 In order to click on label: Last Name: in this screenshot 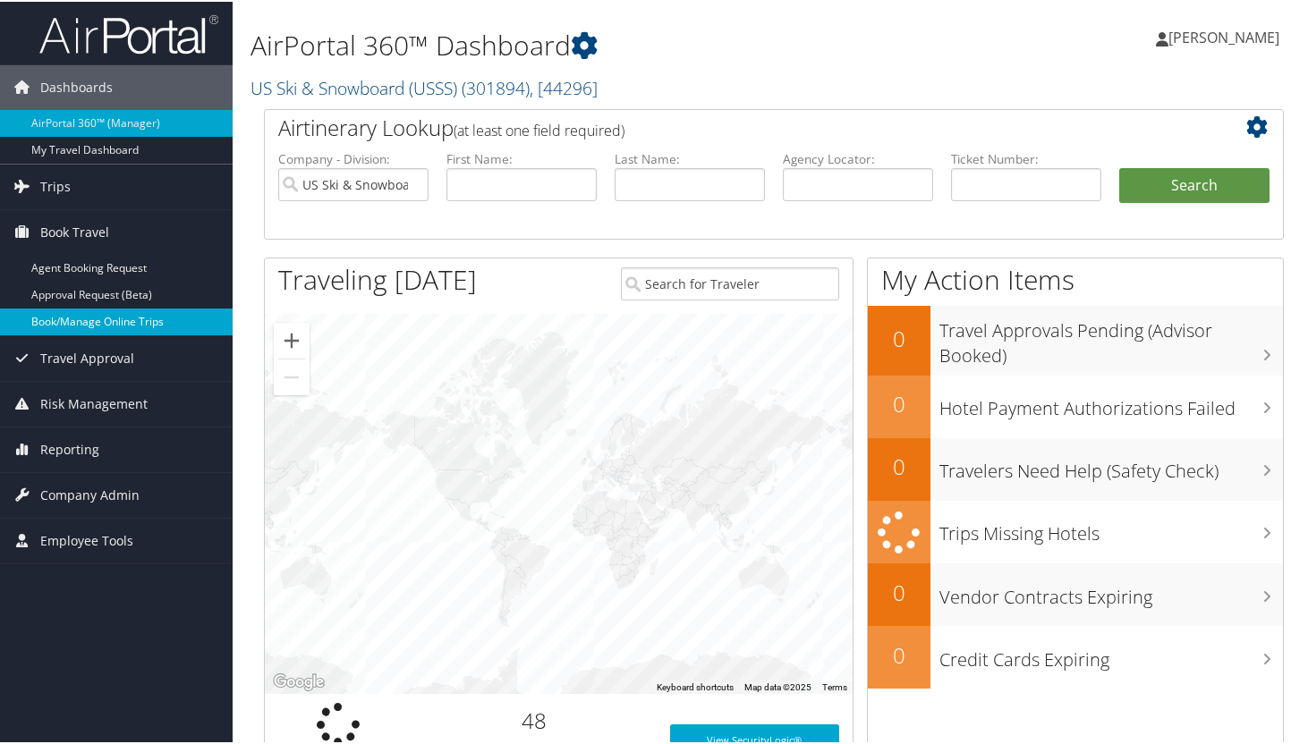, I will do `click(690, 157)`.